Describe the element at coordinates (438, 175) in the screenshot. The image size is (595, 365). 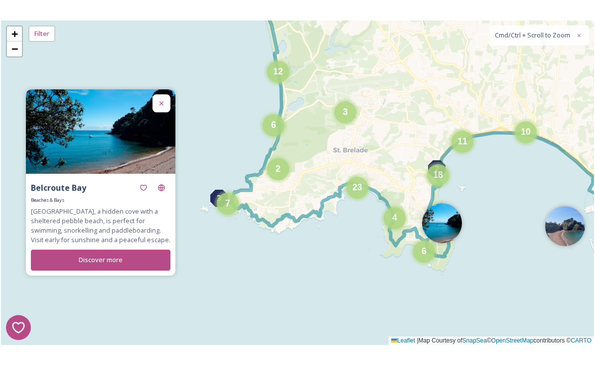
I see `div: 18` at that location.